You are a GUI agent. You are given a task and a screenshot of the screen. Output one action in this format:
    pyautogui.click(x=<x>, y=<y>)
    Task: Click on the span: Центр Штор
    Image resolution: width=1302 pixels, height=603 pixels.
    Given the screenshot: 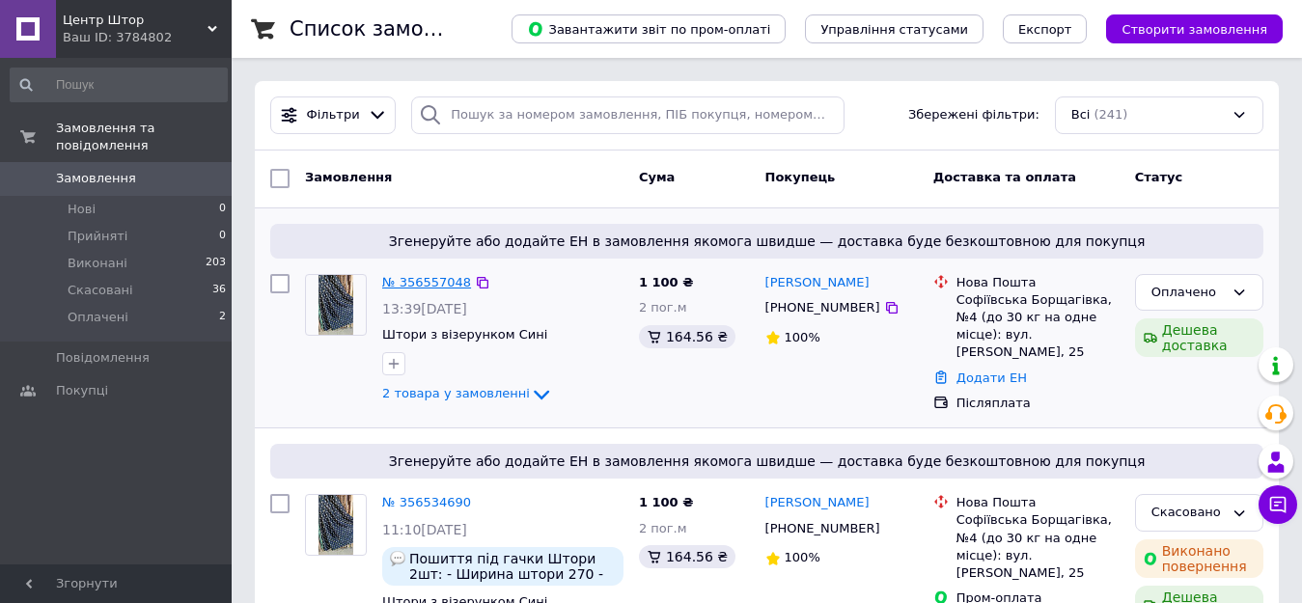 What is the action you would take?
    pyautogui.click(x=135, y=20)
    